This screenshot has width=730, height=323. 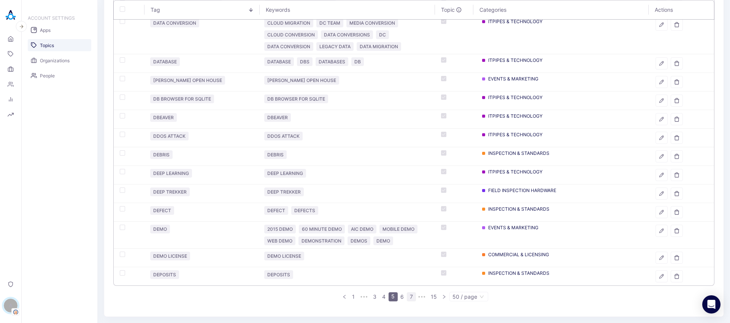 What do you see at coordinates (304, 211) in the screenshot?
I see `div: DEFECTS` at bounding box center [304, 211].